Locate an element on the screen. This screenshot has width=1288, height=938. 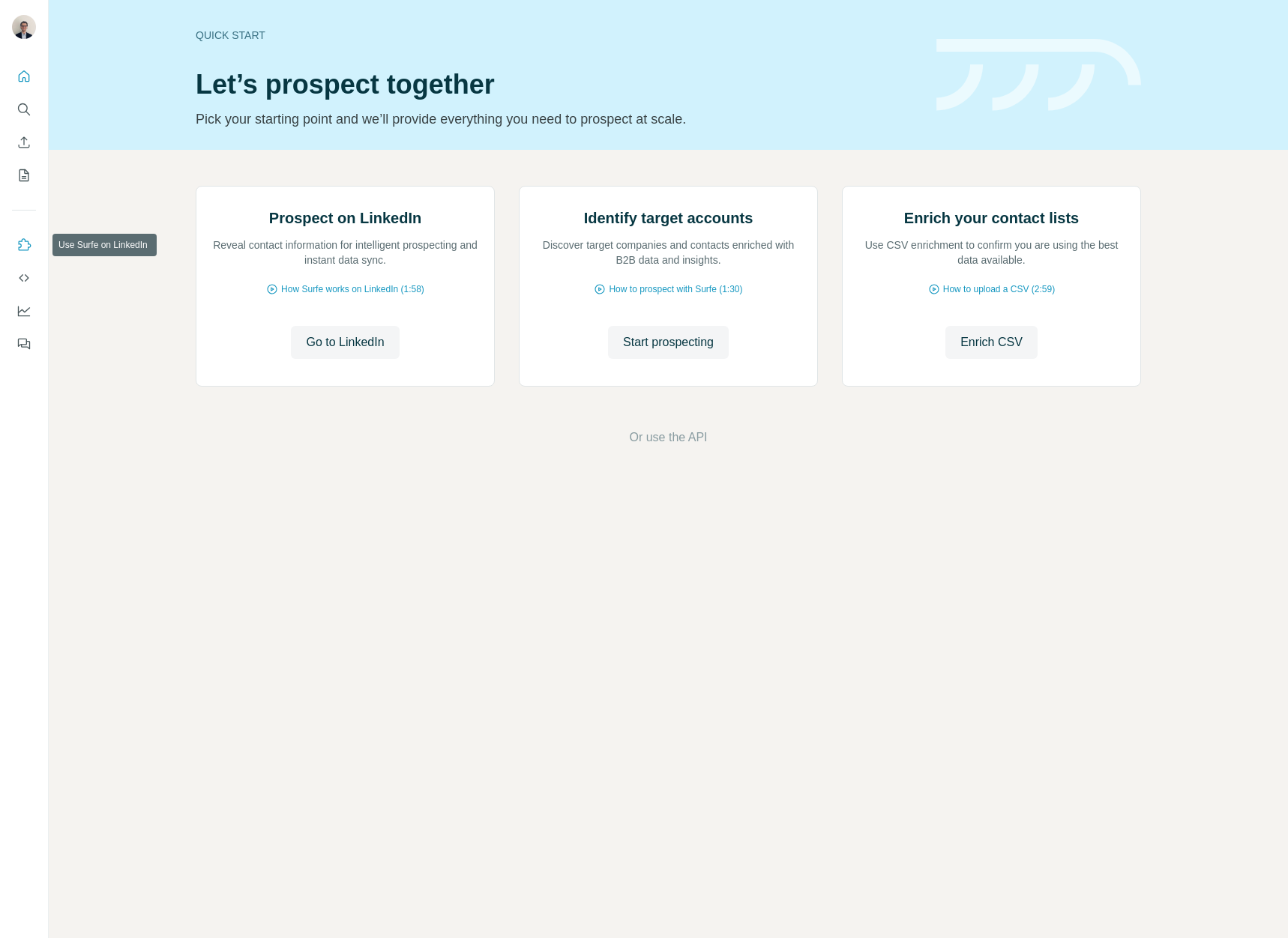
img: banner is located at coordinates (1038, 75).